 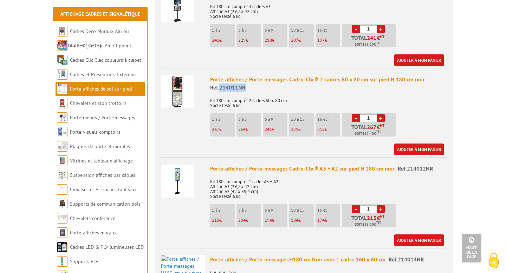 I want to click on a: Cimaises et Accroches tableaux, so click(x=103, y=190).